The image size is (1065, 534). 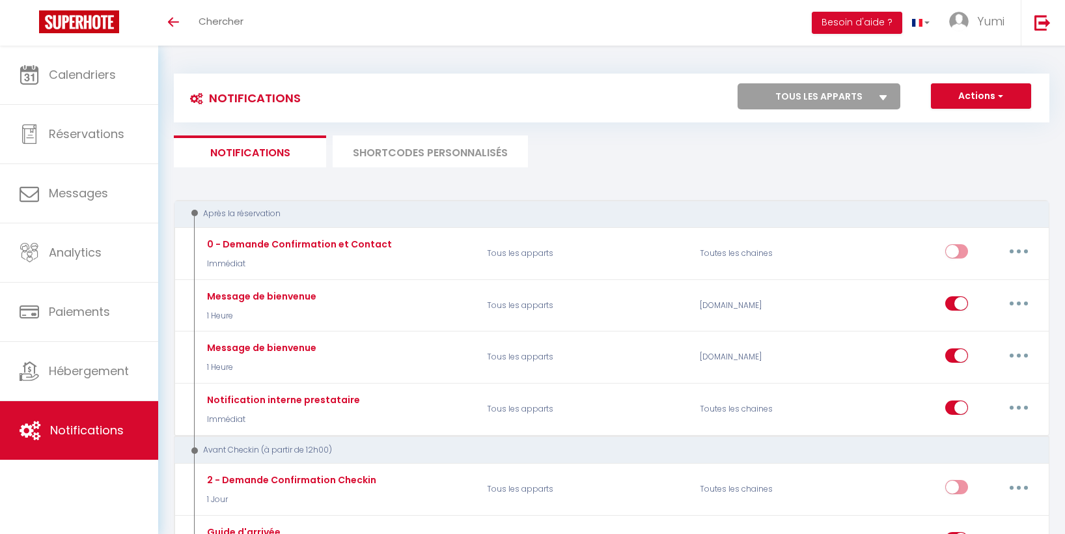 What do you see at coordinates (87, 133) in the screenshot?
I see `span: Réservations` at bounding box center [87, 133].